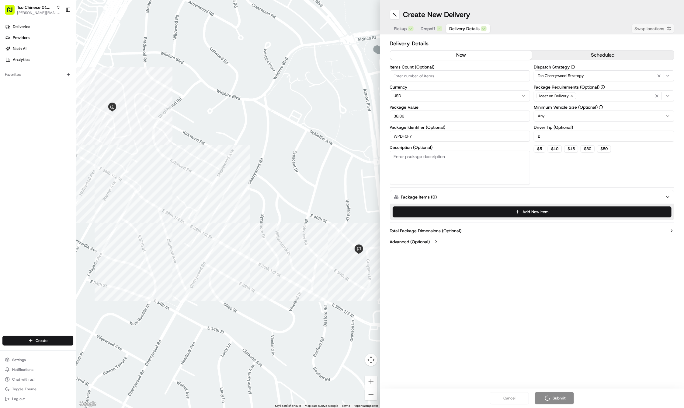 The width and height of the screenshot is (684, 408). Describe the element at coordinates (23, 82) in the screenshot. I see `div: Past conversations` at that location.